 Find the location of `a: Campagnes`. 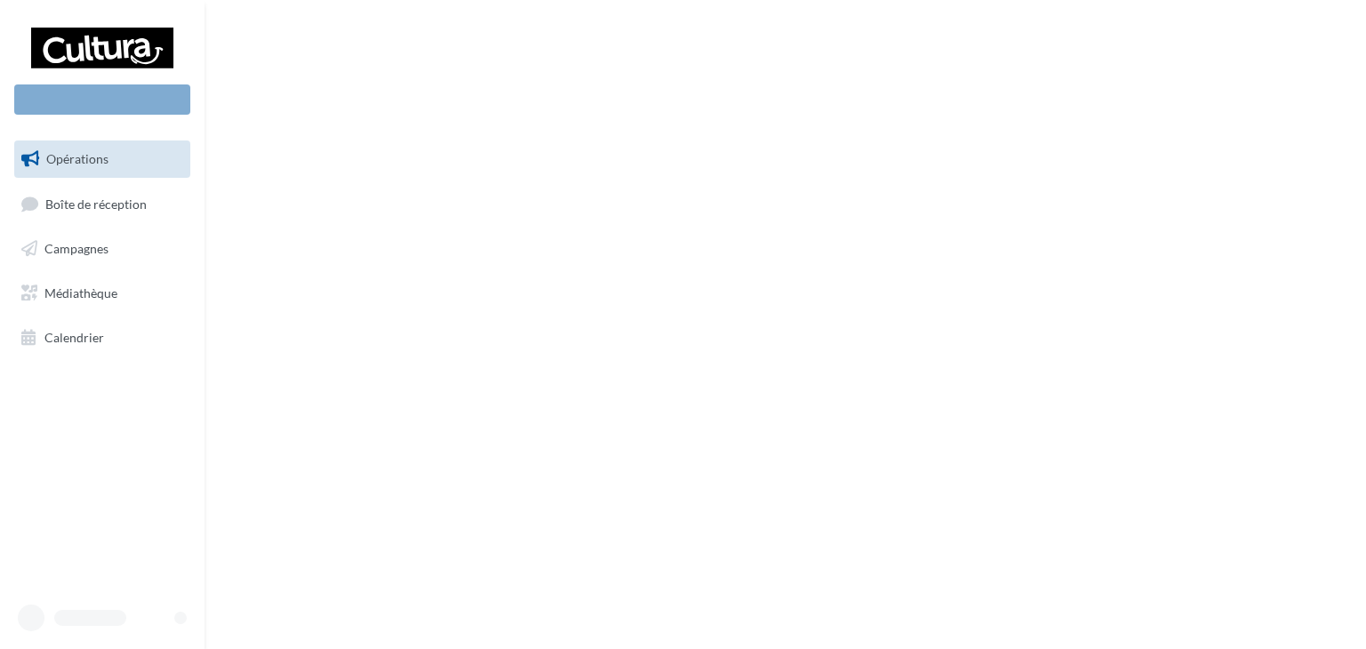

a: Campagnes is located at coordinates (102, 249).